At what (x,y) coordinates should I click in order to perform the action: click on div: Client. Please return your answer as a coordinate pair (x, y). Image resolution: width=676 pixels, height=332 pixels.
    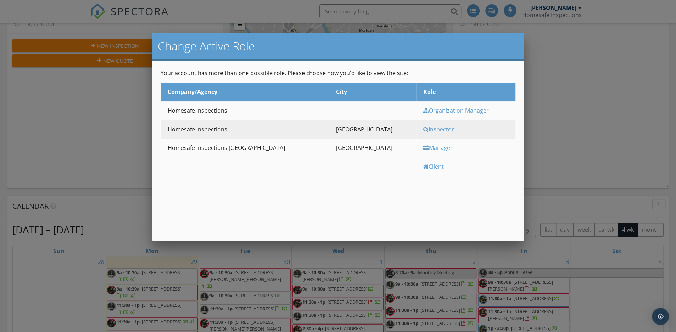
    Looking at the image, I should click on (468, 167).